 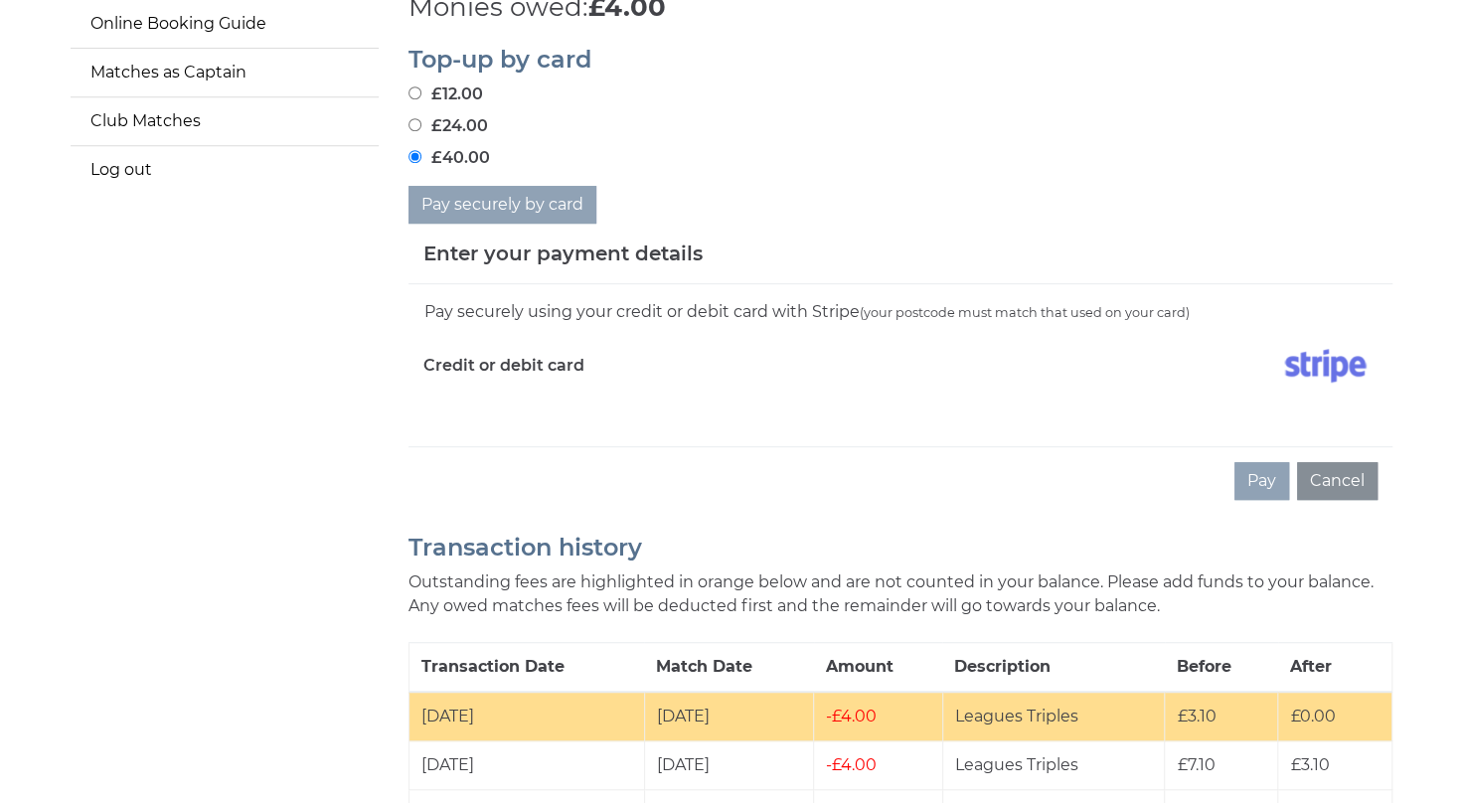 I want to click on label: £40.00, so click(x=449, y=158).